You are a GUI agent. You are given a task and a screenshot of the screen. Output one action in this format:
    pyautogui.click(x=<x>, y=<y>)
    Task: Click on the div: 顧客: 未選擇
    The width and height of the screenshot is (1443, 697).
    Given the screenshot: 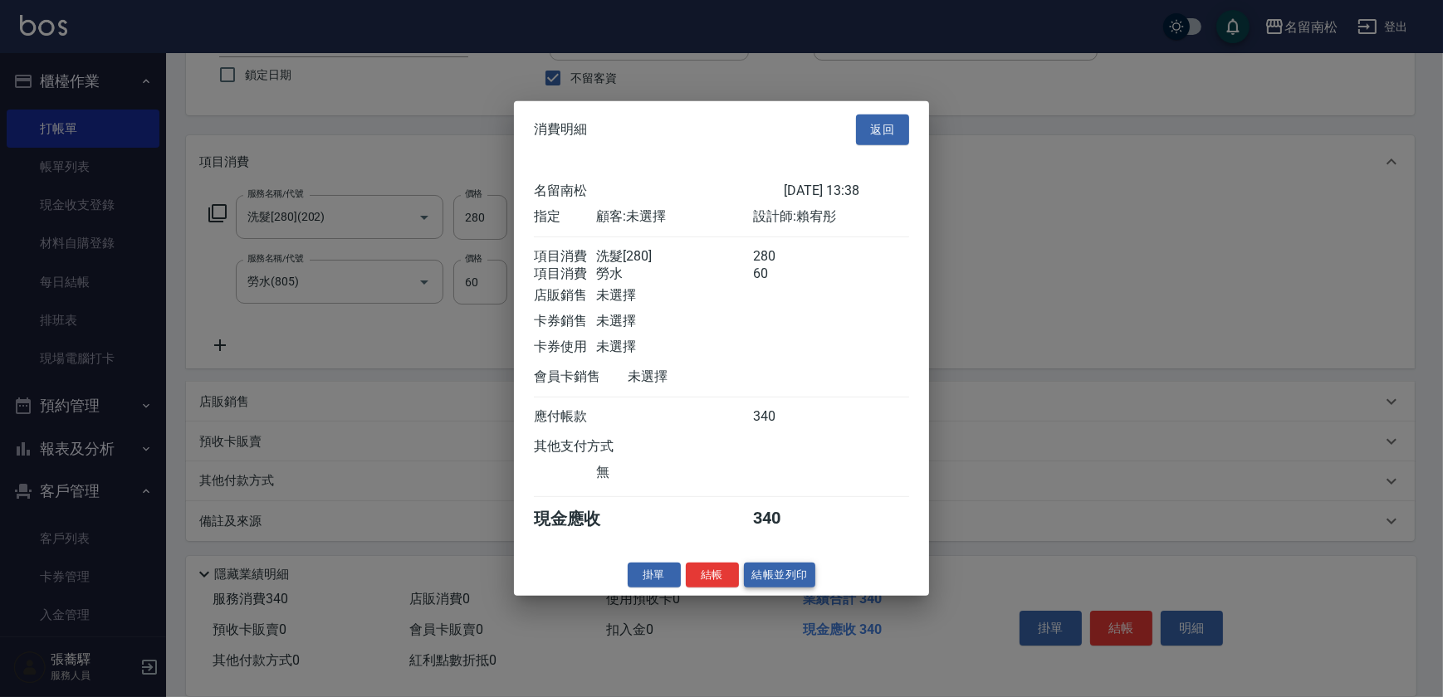 What is the action you would take?
    pyautogui.click(x=674, y=216)
    